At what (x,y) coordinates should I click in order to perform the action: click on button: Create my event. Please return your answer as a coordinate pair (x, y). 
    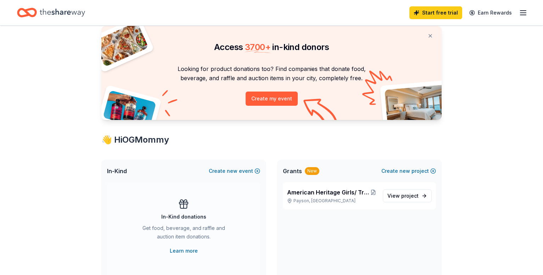
    Looking at the image, I should click on (272, 99).